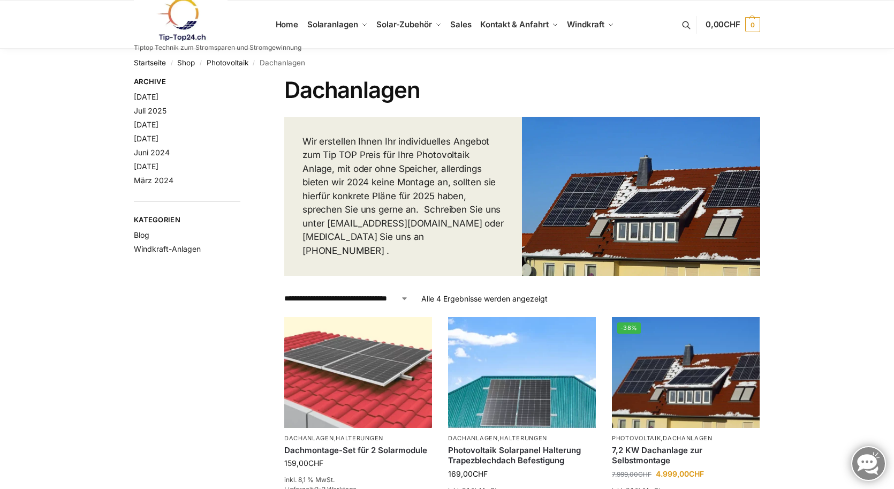 Image resolution: width=894 pixels, height=489 pixels. Describe the element at coordinates (514, 24) in the screenshot. I see `span: Kontakt & Anfahrt` at that location.